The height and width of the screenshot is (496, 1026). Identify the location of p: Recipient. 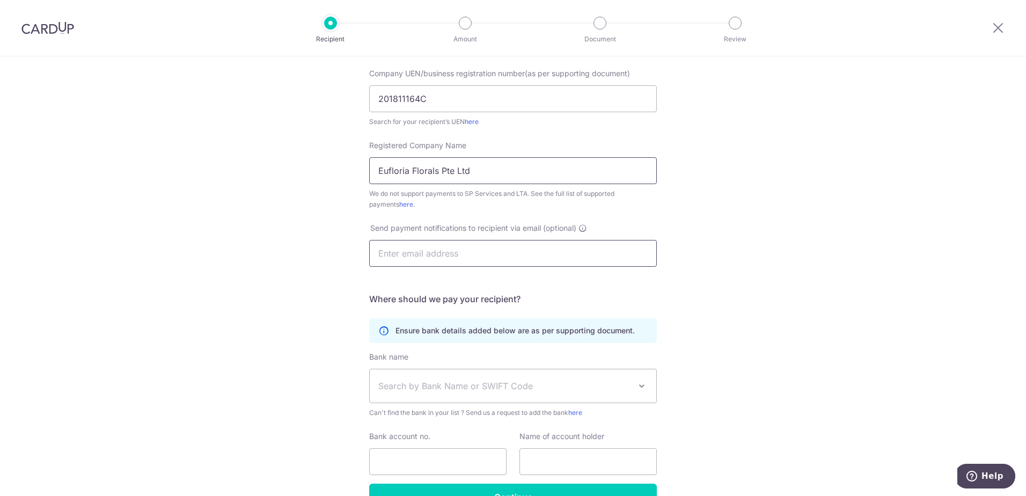
(330, 39).